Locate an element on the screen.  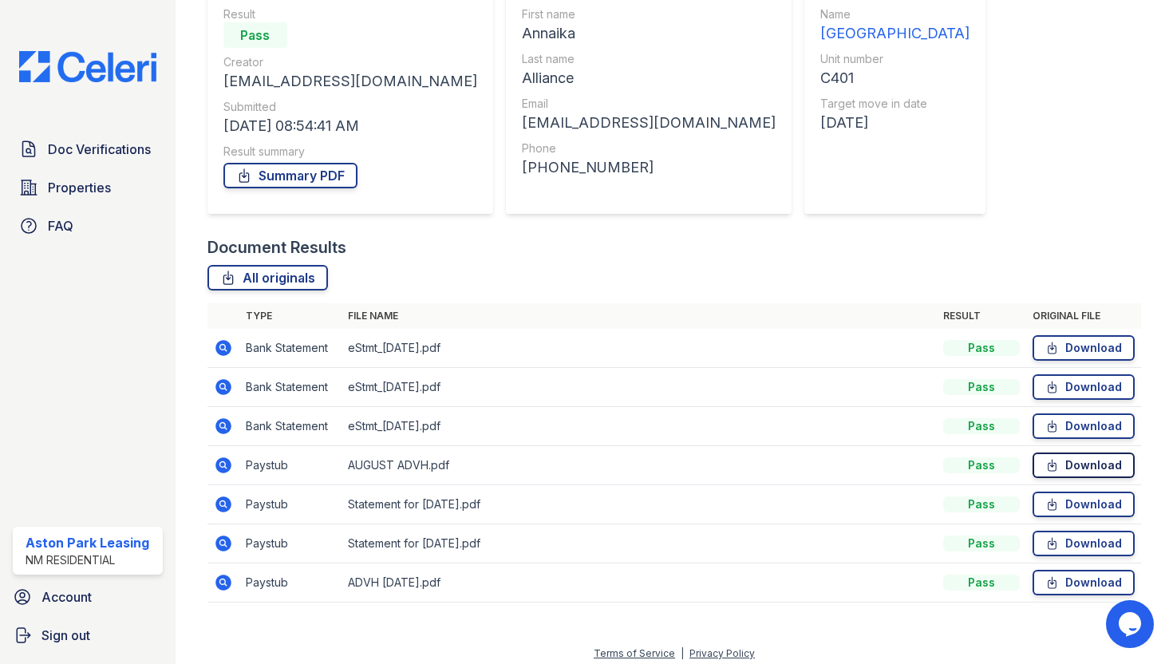
a: Properties is located at coordinates (88, 188).